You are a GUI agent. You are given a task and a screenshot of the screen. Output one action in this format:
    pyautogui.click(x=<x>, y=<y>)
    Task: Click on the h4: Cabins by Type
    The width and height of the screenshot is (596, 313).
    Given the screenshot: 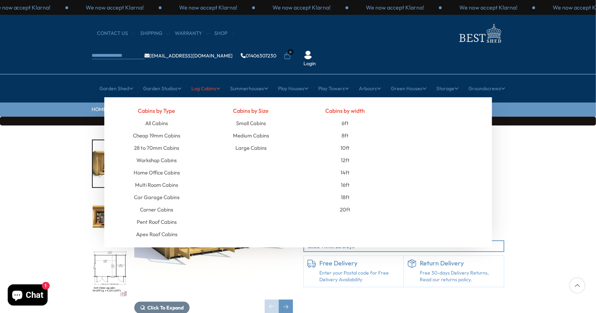 What is the action you would take?
    pyautogui.click(x=157, y=111)
    